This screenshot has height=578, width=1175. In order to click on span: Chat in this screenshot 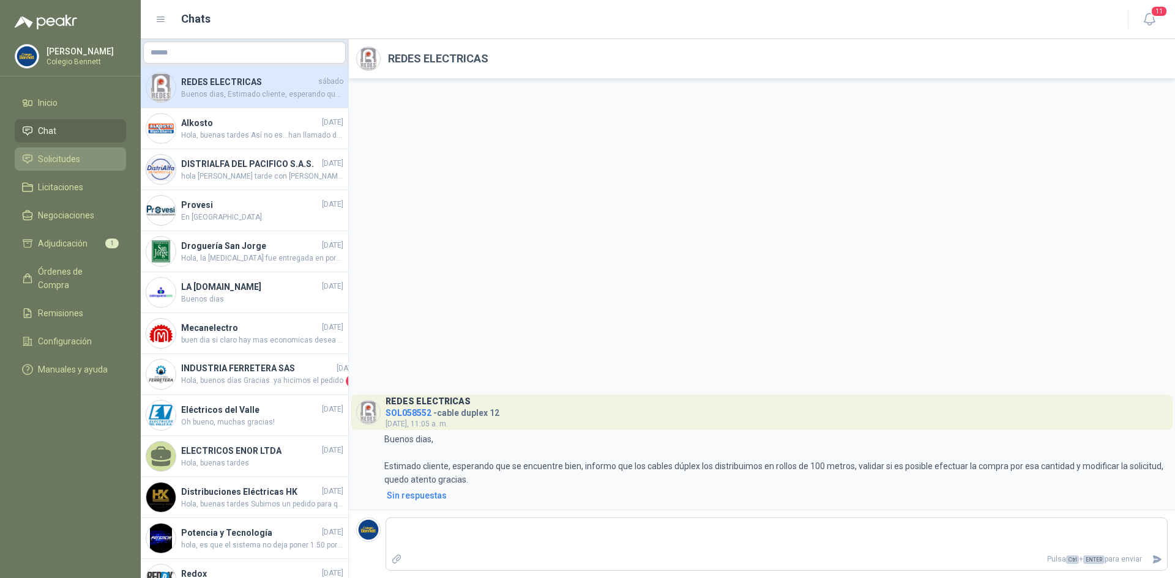, I will do `click(47, 131)`.